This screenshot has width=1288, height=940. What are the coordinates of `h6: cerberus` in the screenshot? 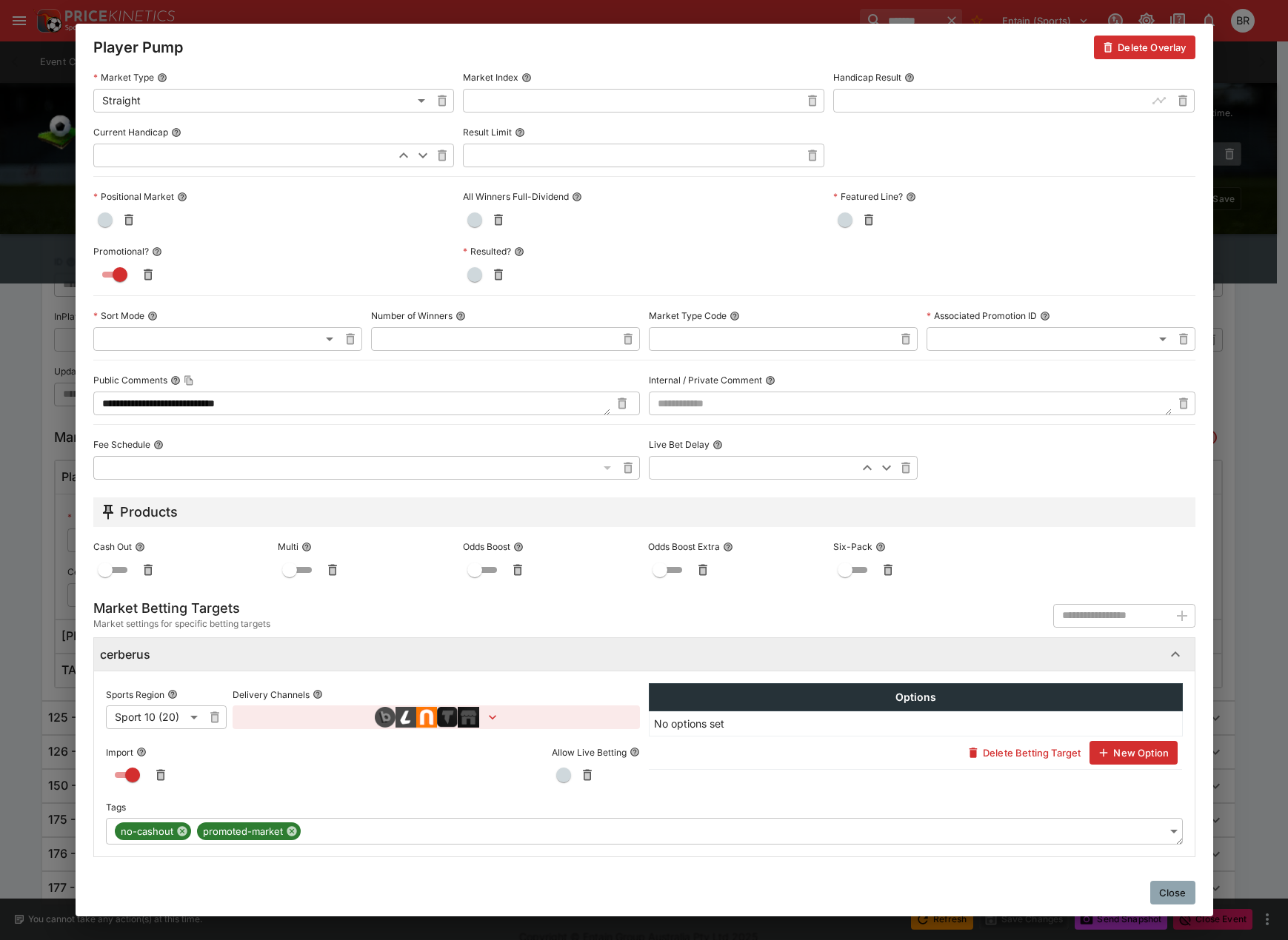 It's located at (125, 655).